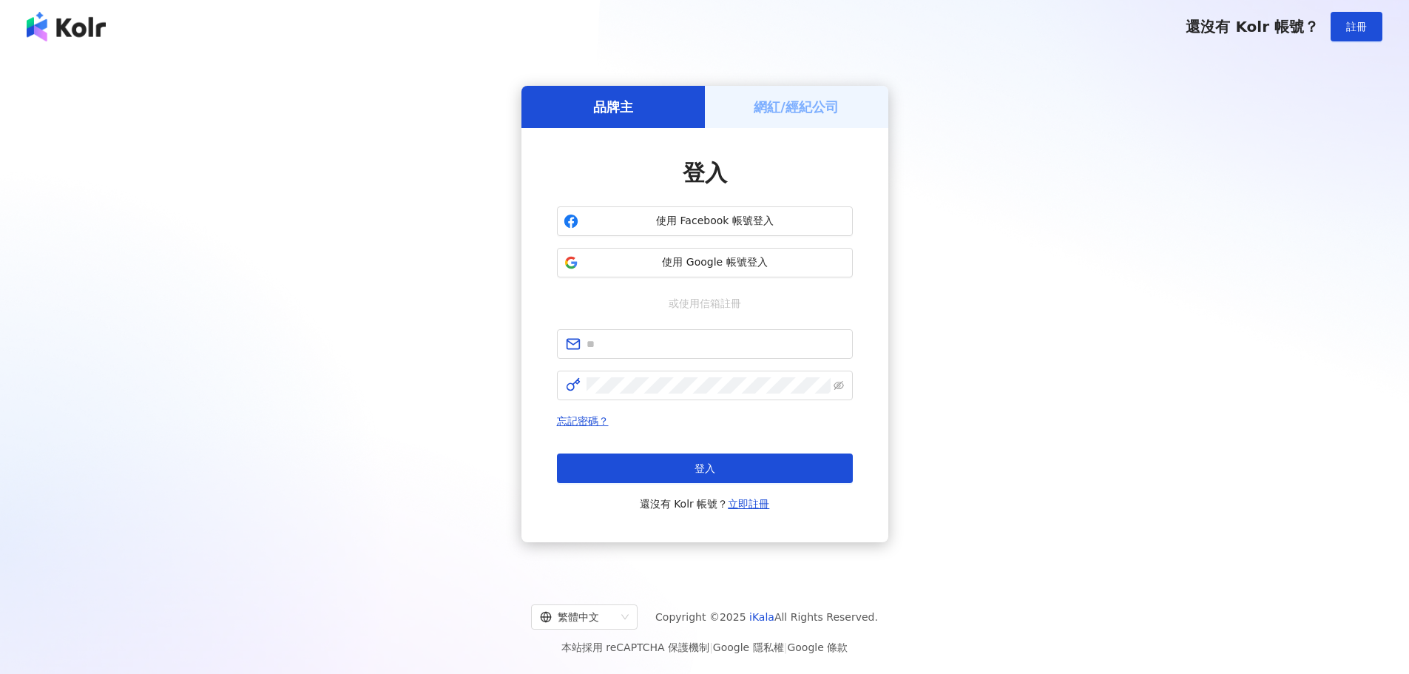 The width and height of the screenshot is (1409, 674). What do you see at coordinates (762, 617) in the screenshot?
I see `a: iKala` at bounding box center [762, 617].